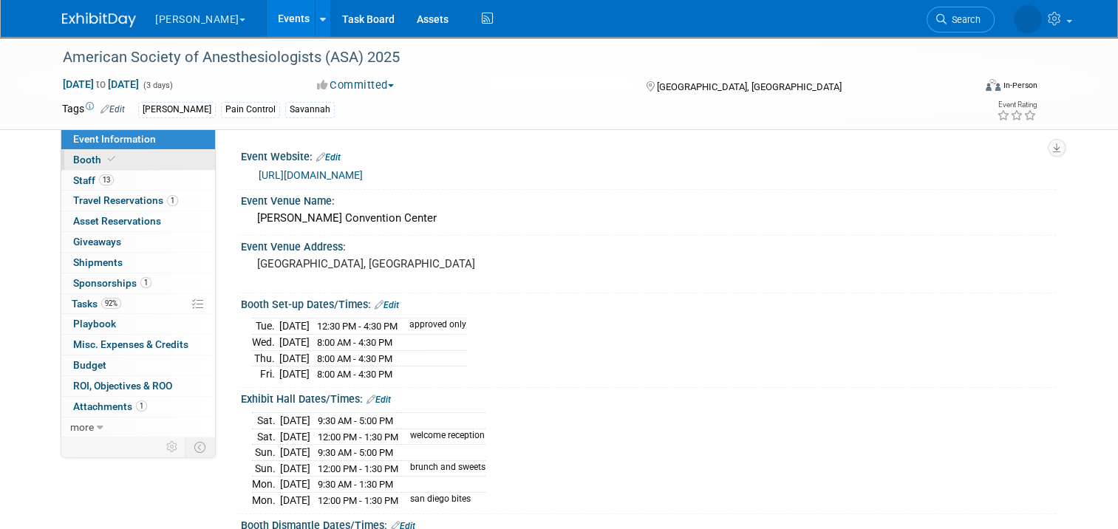 The height and width of the screenshot is (529, 1118). Describe the element at coordinates (648, 199) in the screenshot. I see `div: Event Venue Name:` at that location.